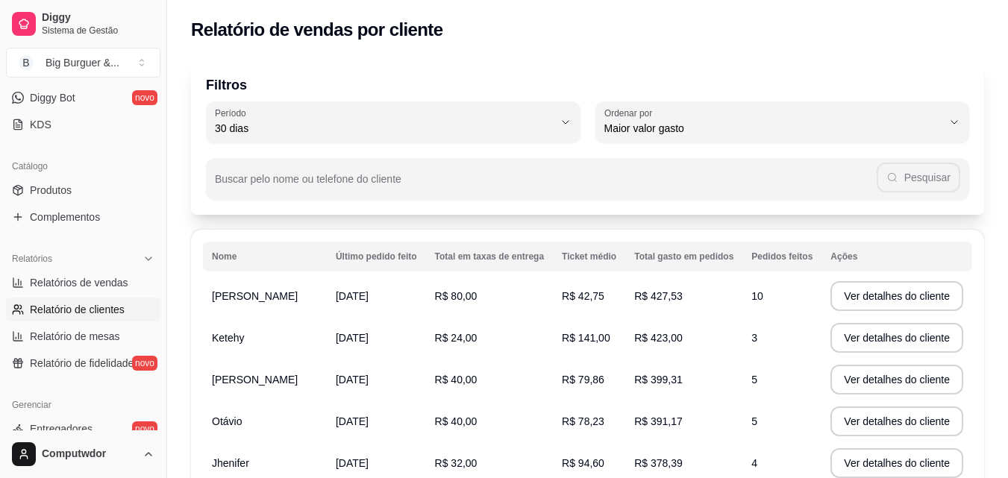 The width and height of the screenshot is (1008, 478). I want to click on button: Computwdor, so click(83, 455).